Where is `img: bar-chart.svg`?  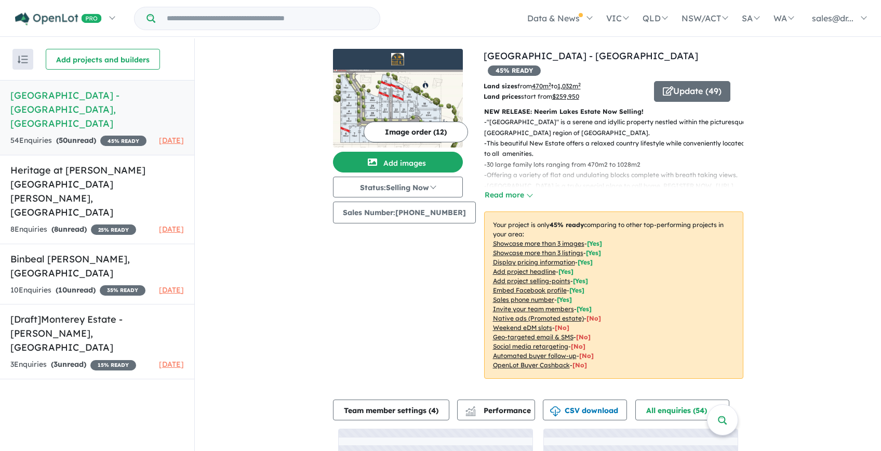 img: bar-chart.svg is located at coordinates (471, 412).